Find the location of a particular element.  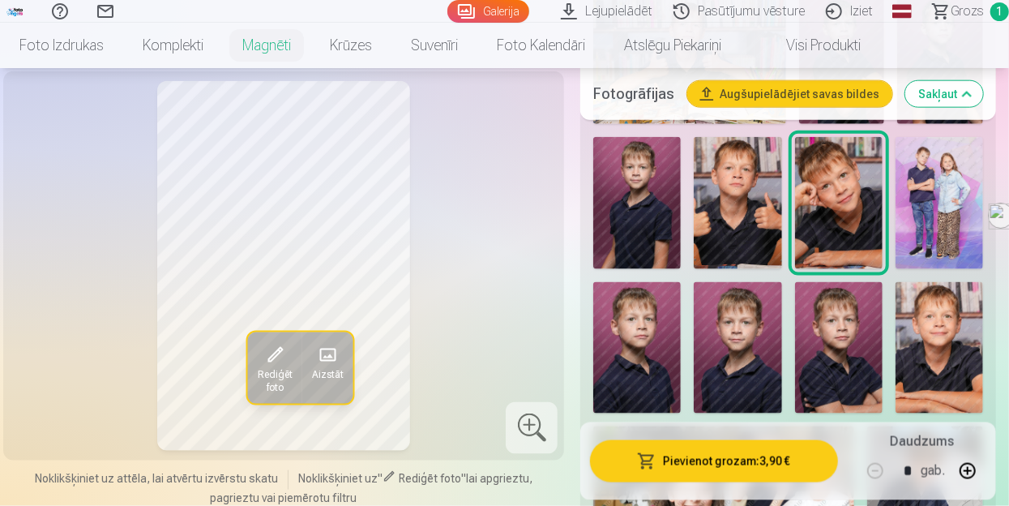

button: Aizstāt is located at coordinates (327, 368).